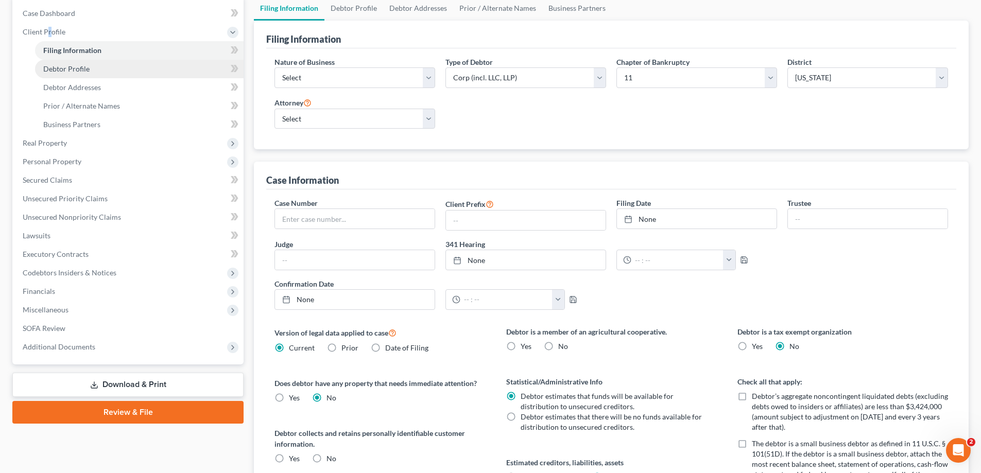  Describe the element at coordinates (849, 411) in the screenshot. I see `span: Debtor’s aggregate noncontingent liquidated debts (excluding debts owed to insiders or affiliates...` at that location.